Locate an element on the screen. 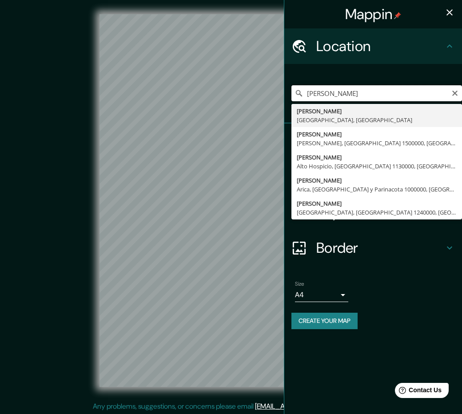  h4: Location is located at coordinates (380, 46).